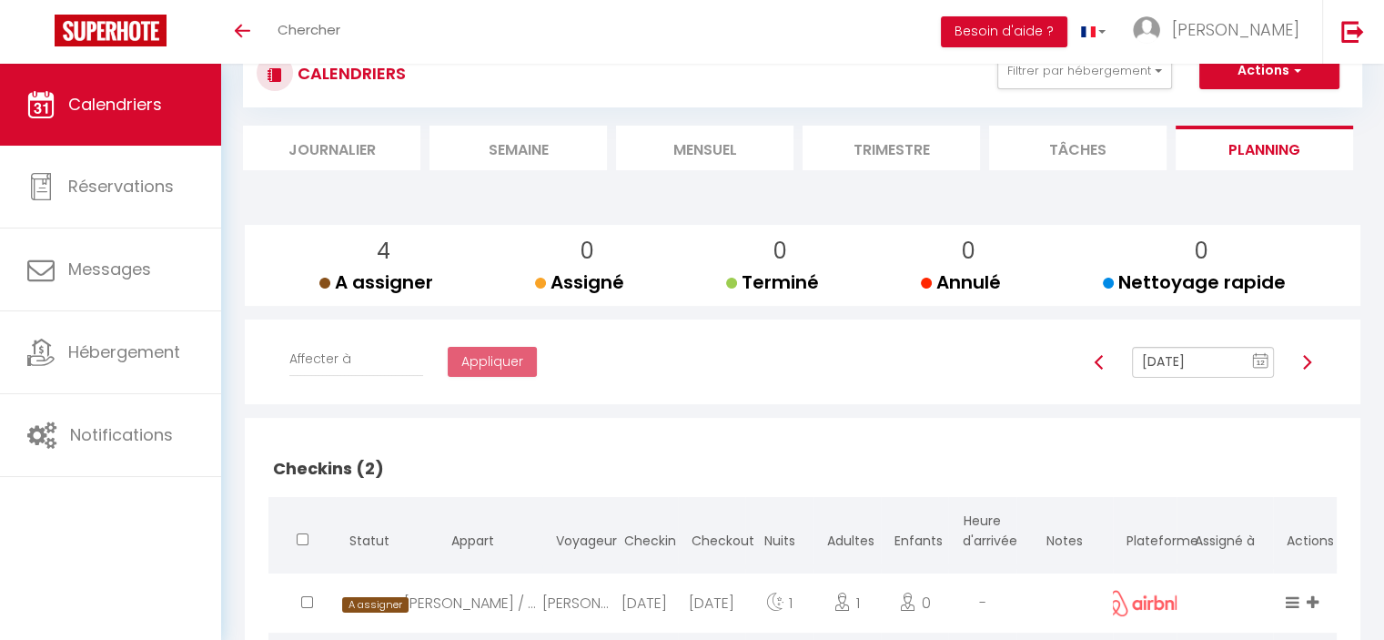  What do you see at coordinates (847, 532) in the screenshot?
I see `th: Adultes` at bounding box center [847, 532].